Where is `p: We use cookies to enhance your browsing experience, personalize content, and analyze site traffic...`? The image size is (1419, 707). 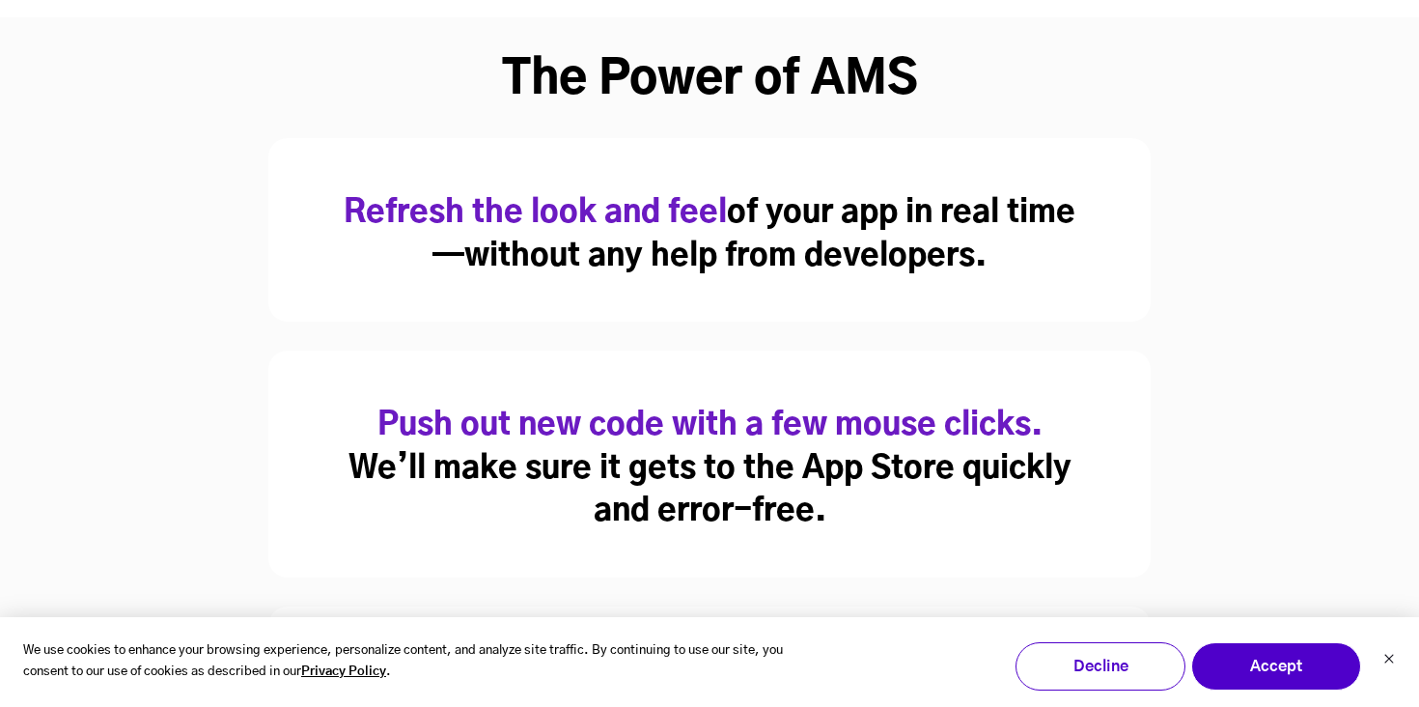
p: We use cookies to enhance your browsing experience, personalize content, and analyze site traffic... is located at coordinates (426, 662).